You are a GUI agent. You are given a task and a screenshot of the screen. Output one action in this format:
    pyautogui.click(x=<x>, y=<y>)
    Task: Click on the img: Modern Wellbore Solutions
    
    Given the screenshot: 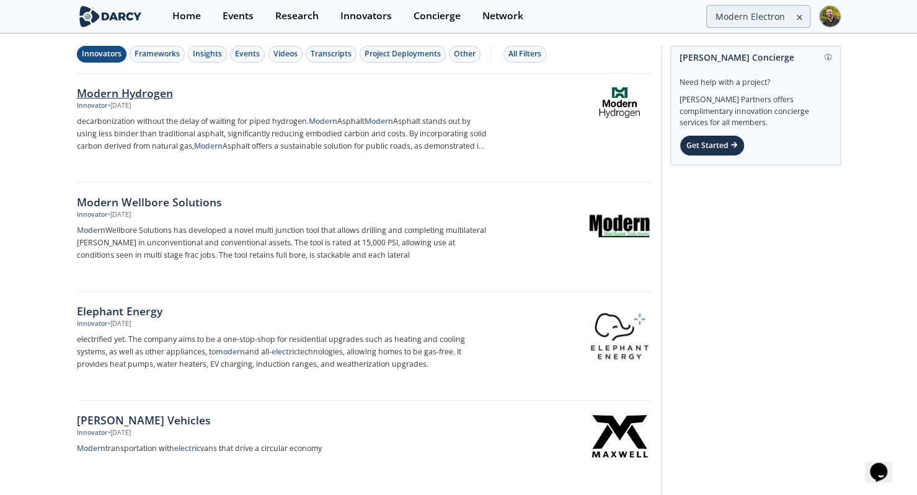 What is the action you would take?
    pyautogui.click(x=619, y=226)
    